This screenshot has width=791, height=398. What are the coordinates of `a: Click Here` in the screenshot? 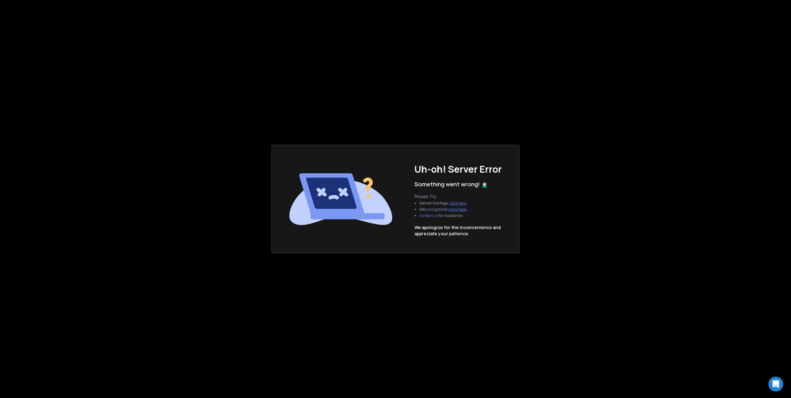 It's located at (458, 203).